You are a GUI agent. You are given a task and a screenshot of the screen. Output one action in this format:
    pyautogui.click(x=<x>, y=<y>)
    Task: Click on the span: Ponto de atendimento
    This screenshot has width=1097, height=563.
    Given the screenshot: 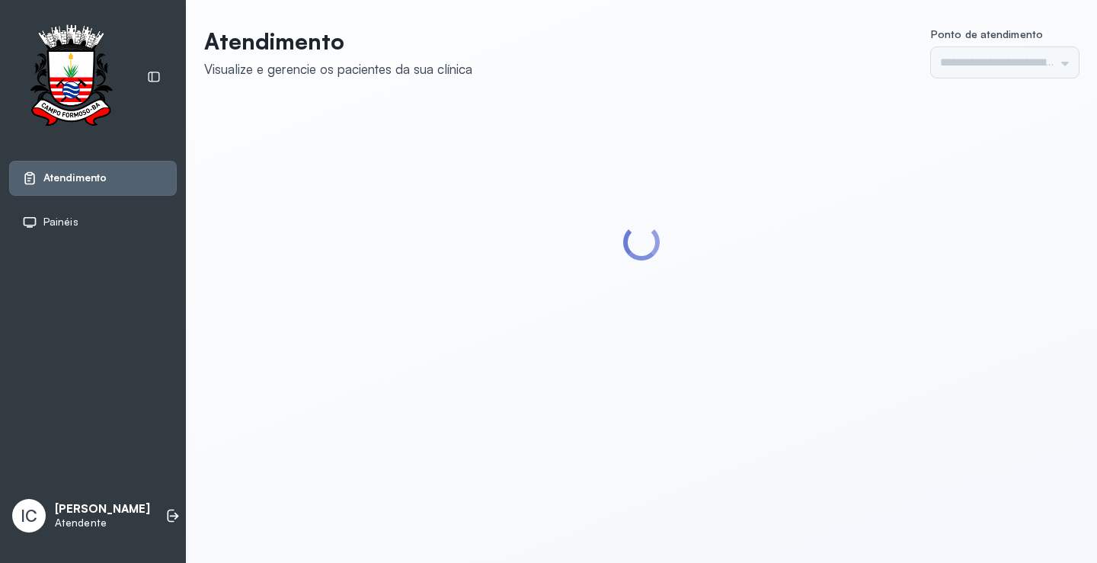 What is the action you would take?
    pyautogui.click(x=986, y=34)
    